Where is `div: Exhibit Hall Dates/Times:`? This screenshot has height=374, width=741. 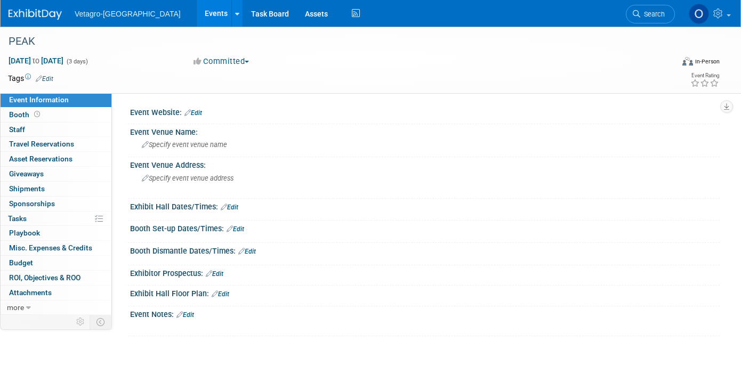 div: Exhibit Hall Dates/Times: is located at coordinates (425, 206).